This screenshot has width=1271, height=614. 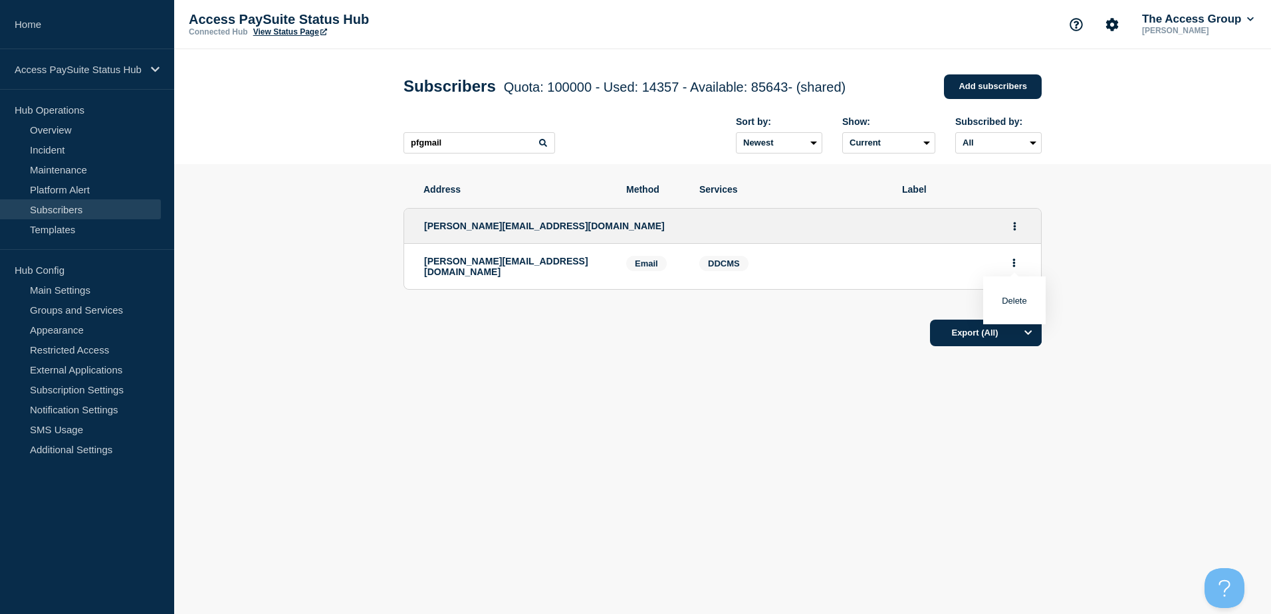 I want to click on span: Quota: 100000 - Used: 14357 - Available: 85643 - (shared), so click(x=675, y=87).